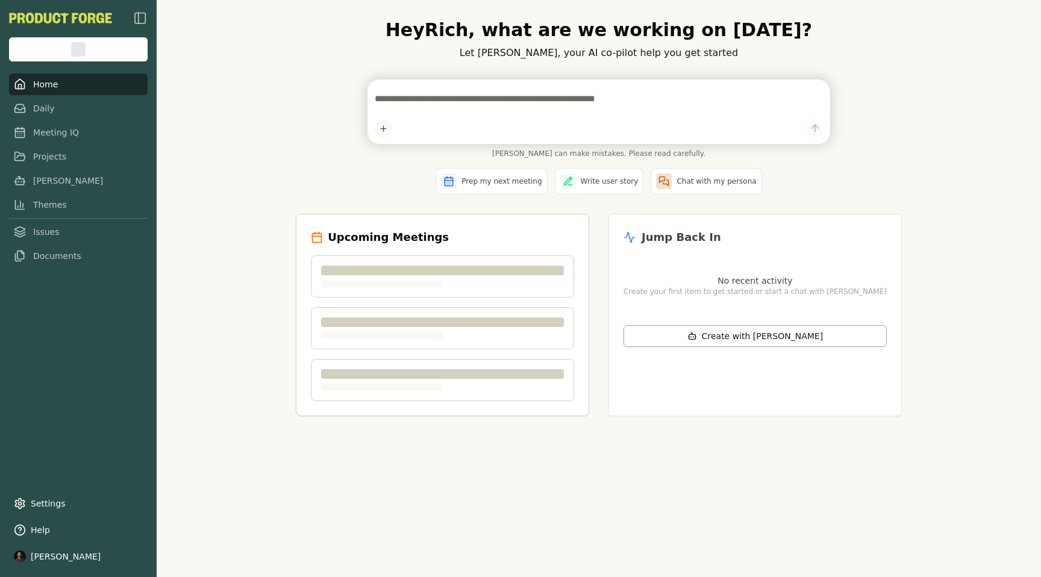 Image resolution: width=1041 pixels, height=577 pixels. Describe the element at coordinates (600, 181) in the screenshot. I see `button: Write user story` at that location.